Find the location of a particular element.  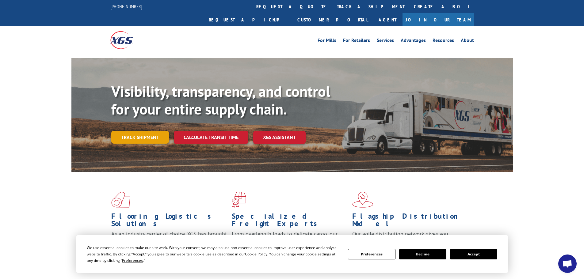

a: Agent is located at coordinates (388, 20).